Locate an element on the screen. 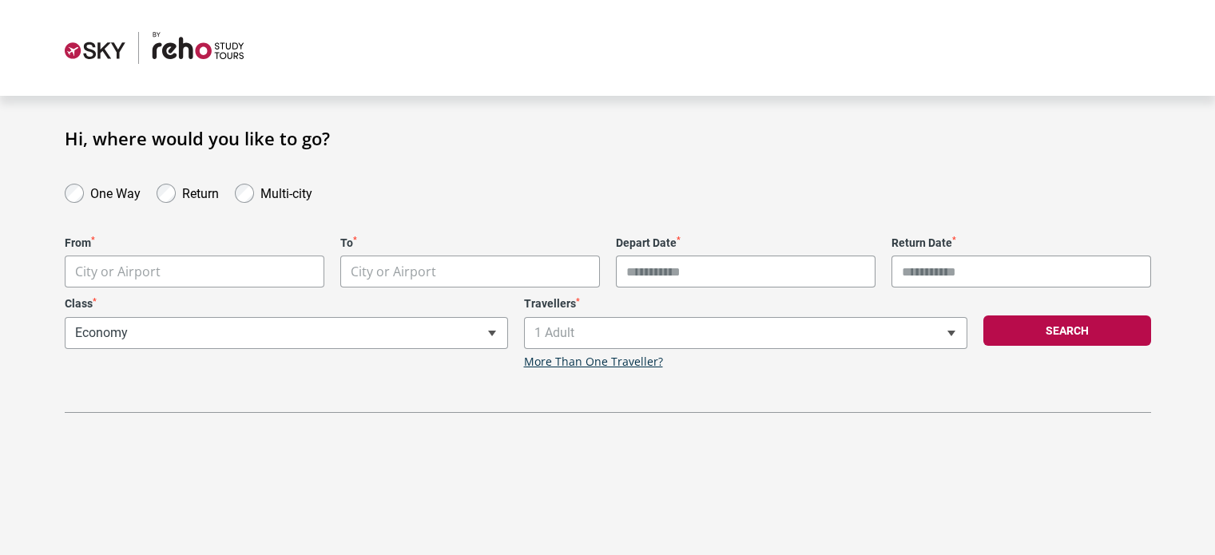 The image size is (1215, 555). label: Travellers is located at coordinates (745, 303).